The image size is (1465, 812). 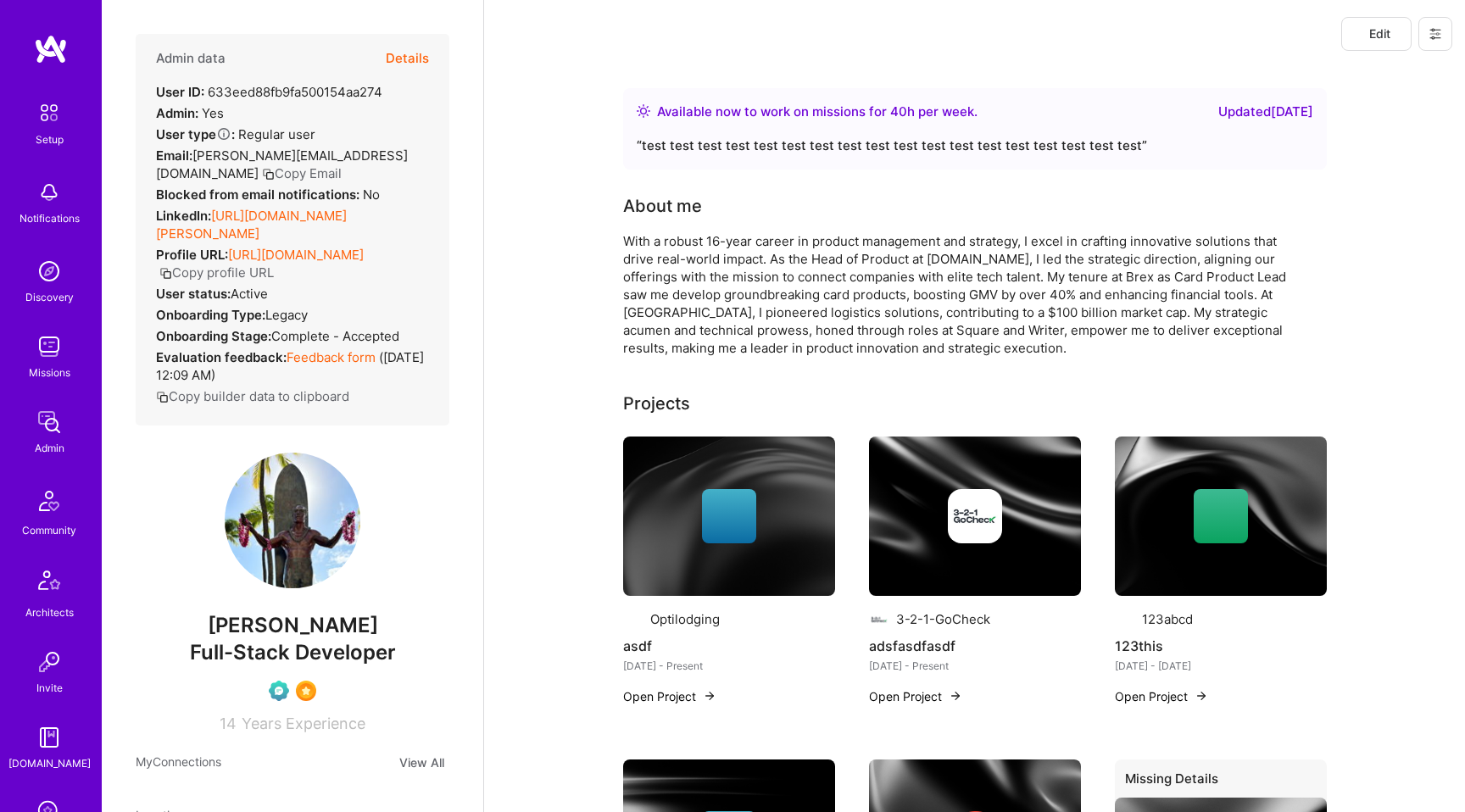 I want to click on img: teamwork, so click(x=49, y=347).